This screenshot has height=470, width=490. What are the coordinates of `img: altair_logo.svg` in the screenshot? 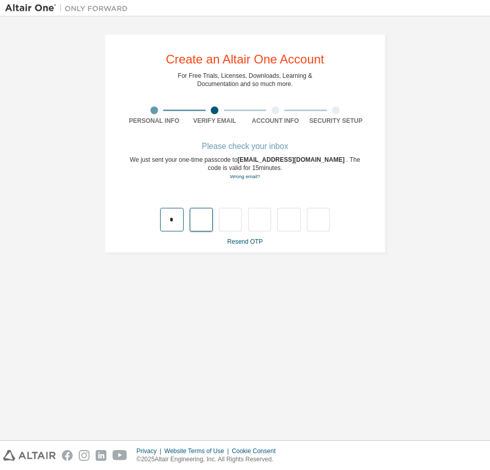 It's located at (29, 455).